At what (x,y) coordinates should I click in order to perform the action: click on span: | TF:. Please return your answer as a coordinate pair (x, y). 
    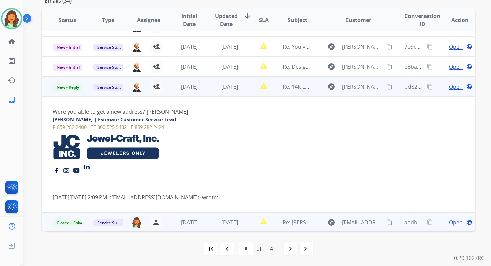
    Looking at the image, I should click on (92, 127).